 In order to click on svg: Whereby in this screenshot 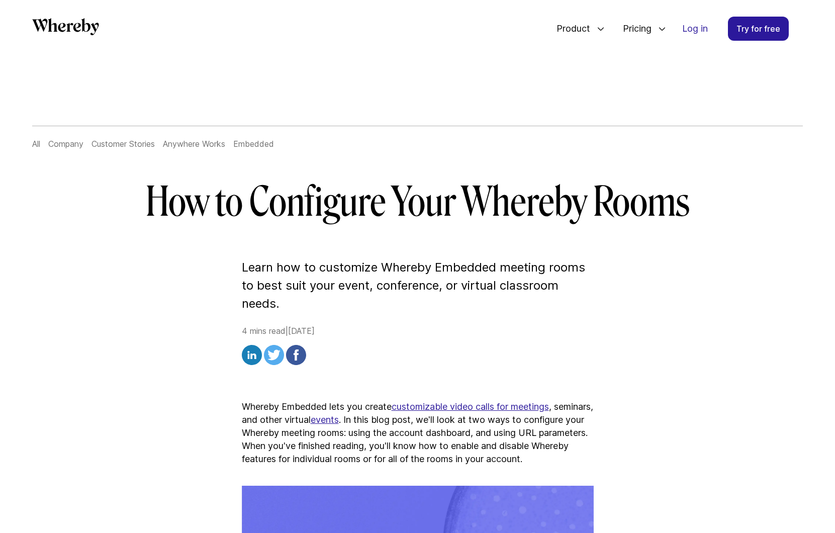, I will do `click(65, 27)`.